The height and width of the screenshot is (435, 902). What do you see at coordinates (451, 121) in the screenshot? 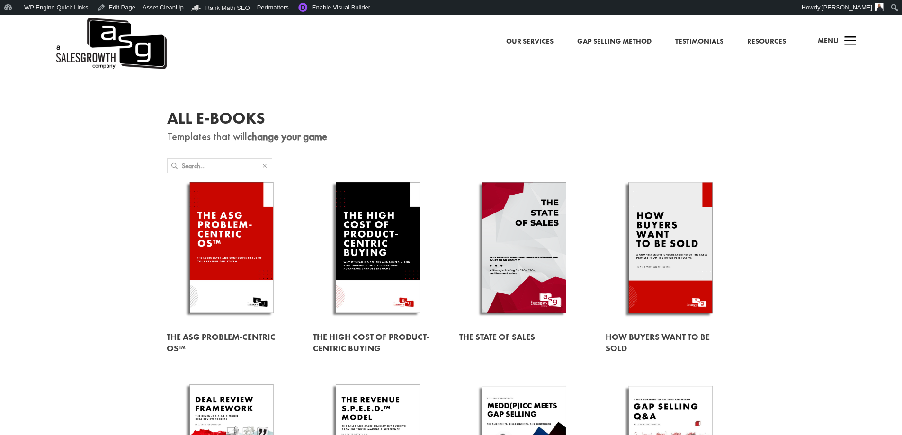
I see `h1: All E-Books` at bounding box center [451, 121].